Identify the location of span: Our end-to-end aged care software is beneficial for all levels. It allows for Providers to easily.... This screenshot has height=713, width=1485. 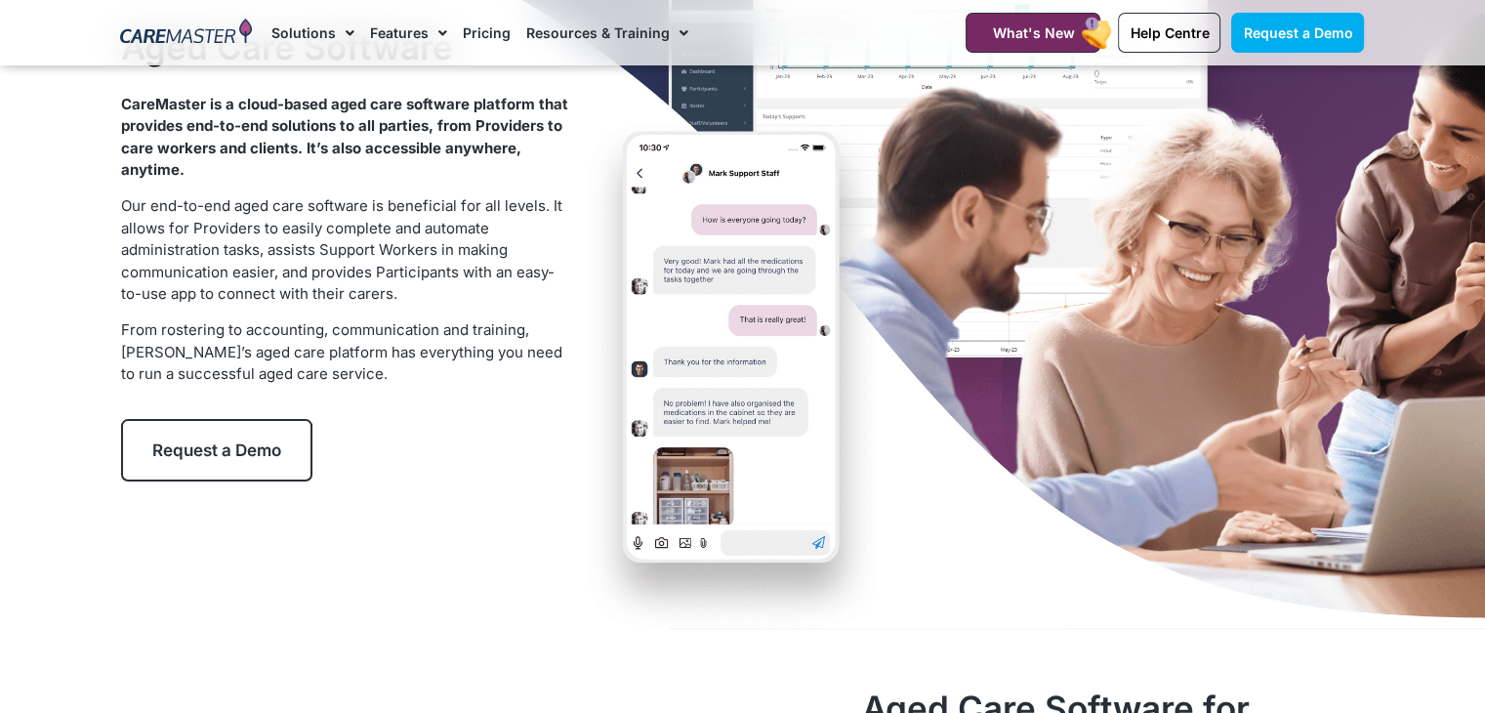
(342, 249).